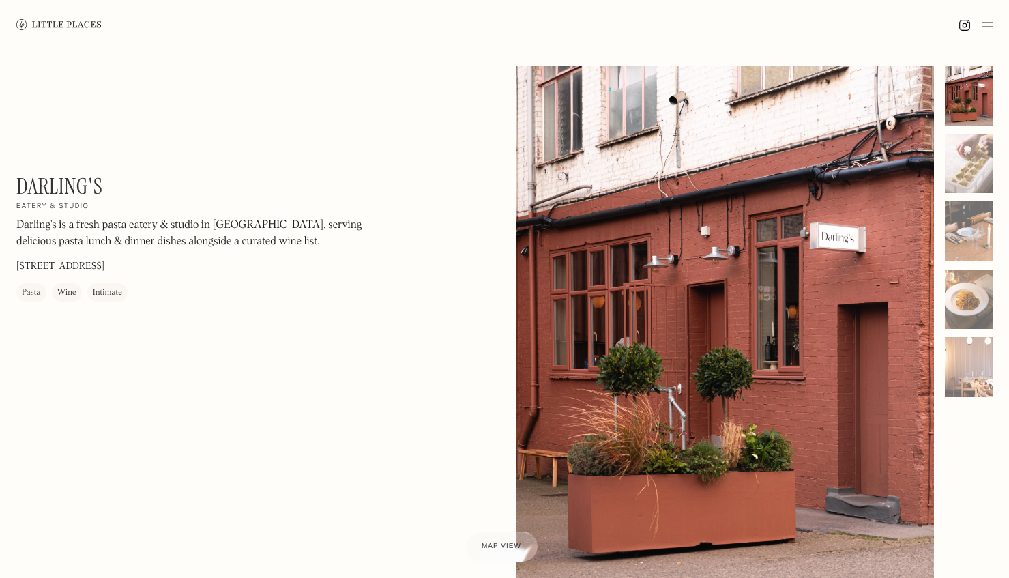 The width and height of the screenshot is (1009, 578). What do you see at coordinates (31, 293) in the screenshot?
I see `div: Pasta` at bounding box center [31, 293].